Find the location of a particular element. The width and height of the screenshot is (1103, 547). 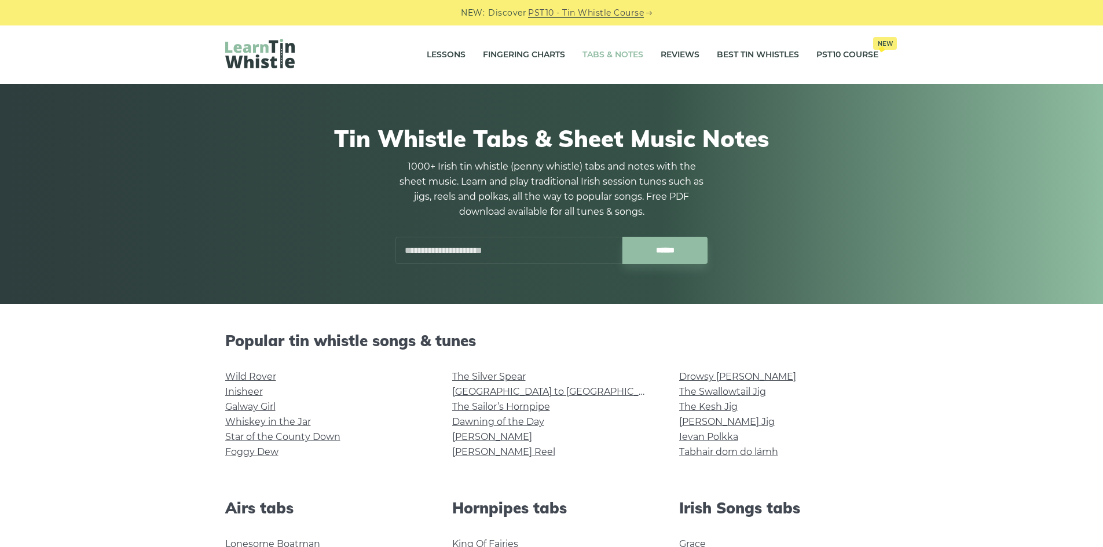

img: LearnTinWhistle.com is located at coordinates (260, 53).